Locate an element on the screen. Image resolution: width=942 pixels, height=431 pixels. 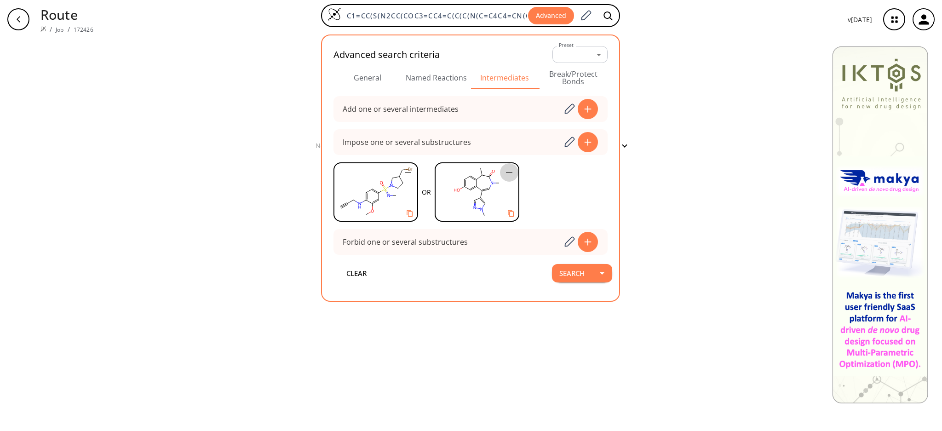
p: Route is located at coordinates (67, 14).